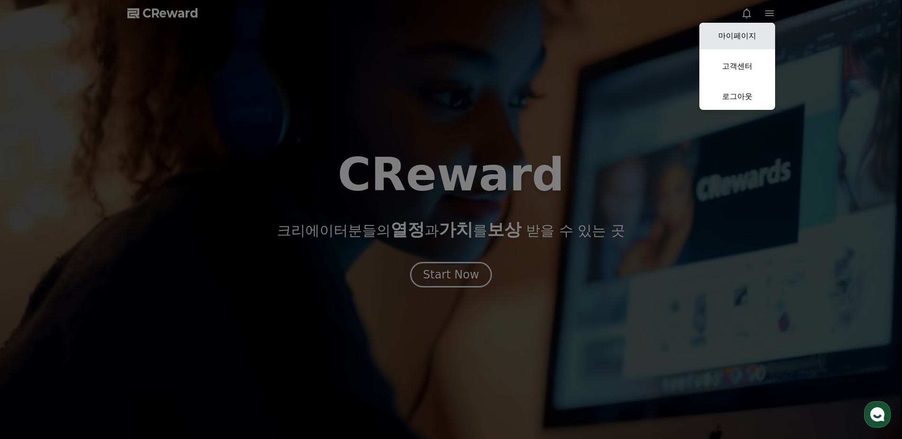 Image resolution: width=902 pixels, height=439 pixels. Describe the element at coordinates (33, 312) in the screenshot. I see `a: 홈` at that location.